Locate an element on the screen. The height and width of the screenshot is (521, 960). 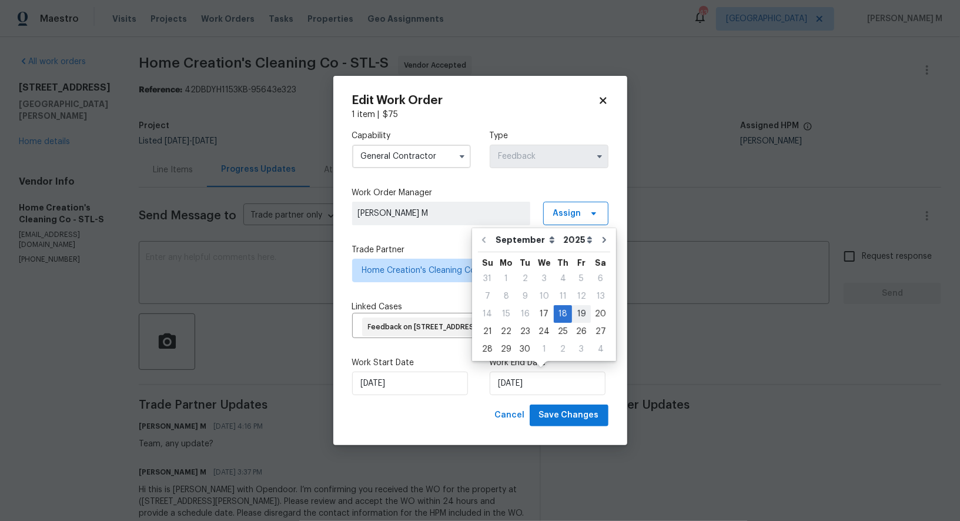
div: 15 is located at coordinates (506, 314).